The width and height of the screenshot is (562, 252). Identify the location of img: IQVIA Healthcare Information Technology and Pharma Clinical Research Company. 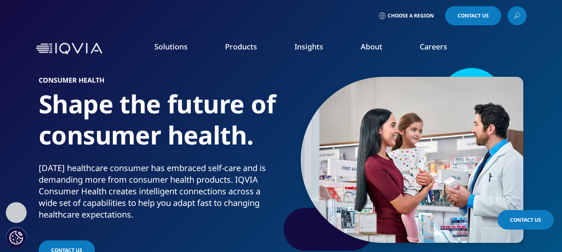
(69, 49).